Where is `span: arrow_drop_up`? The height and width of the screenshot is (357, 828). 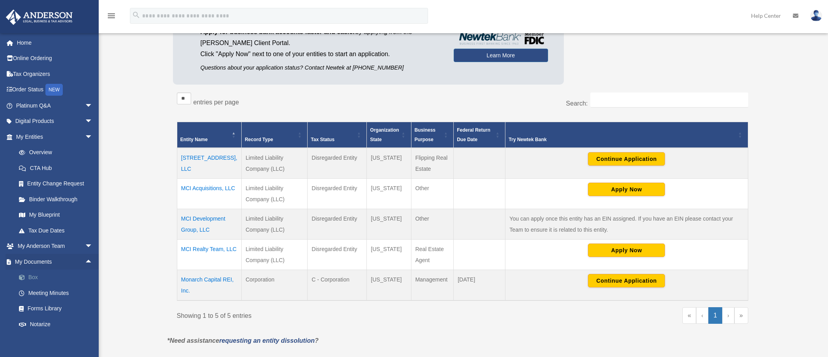 span: arrow_drop_up is located at coordinates (93, 261).